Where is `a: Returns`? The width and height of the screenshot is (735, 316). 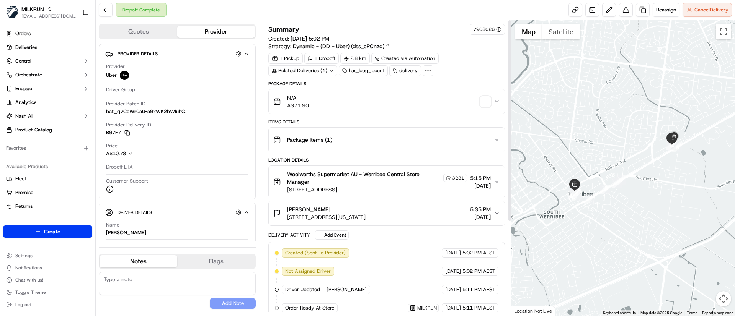
a: Returns is located at coordinates (47, 207).